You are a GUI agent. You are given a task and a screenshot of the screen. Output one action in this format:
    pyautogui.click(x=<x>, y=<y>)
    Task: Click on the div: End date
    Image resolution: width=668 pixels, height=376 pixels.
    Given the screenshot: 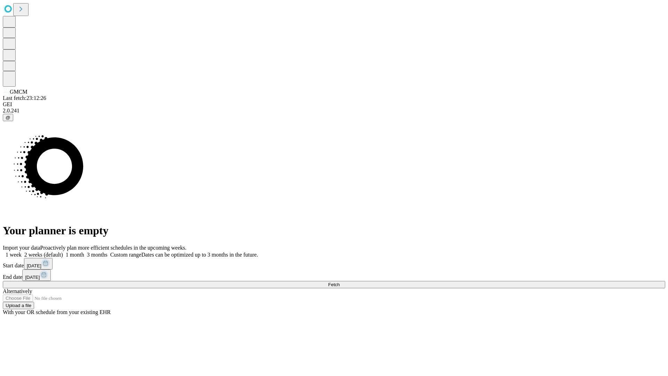 What is the action you would take?
    pyautogui.click(x=334, y=275)
    